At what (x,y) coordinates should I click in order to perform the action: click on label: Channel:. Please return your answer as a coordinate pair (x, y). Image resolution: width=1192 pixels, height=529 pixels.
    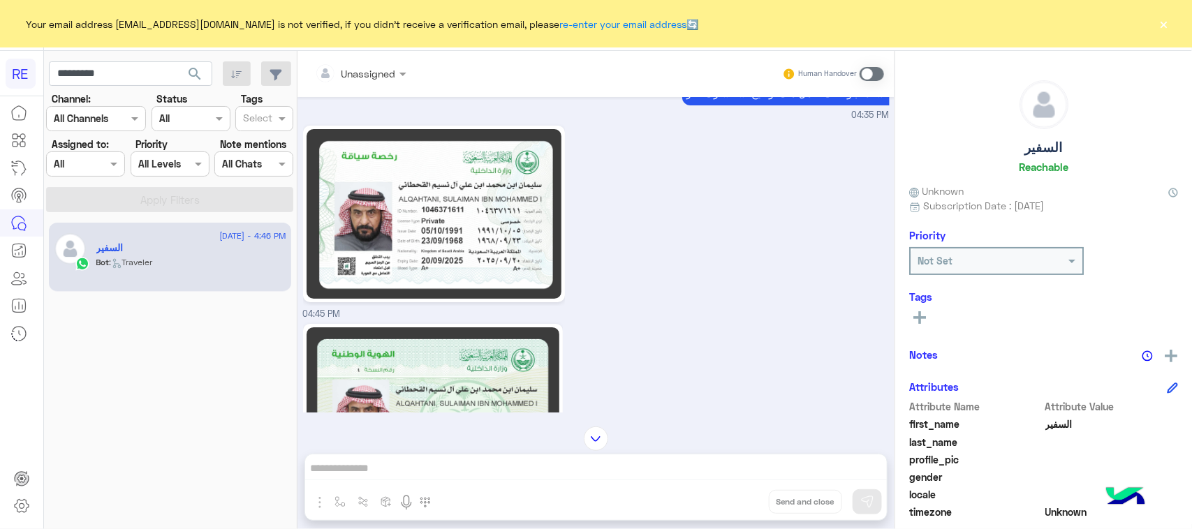
    Looking at the image, I should click on (71, 98).